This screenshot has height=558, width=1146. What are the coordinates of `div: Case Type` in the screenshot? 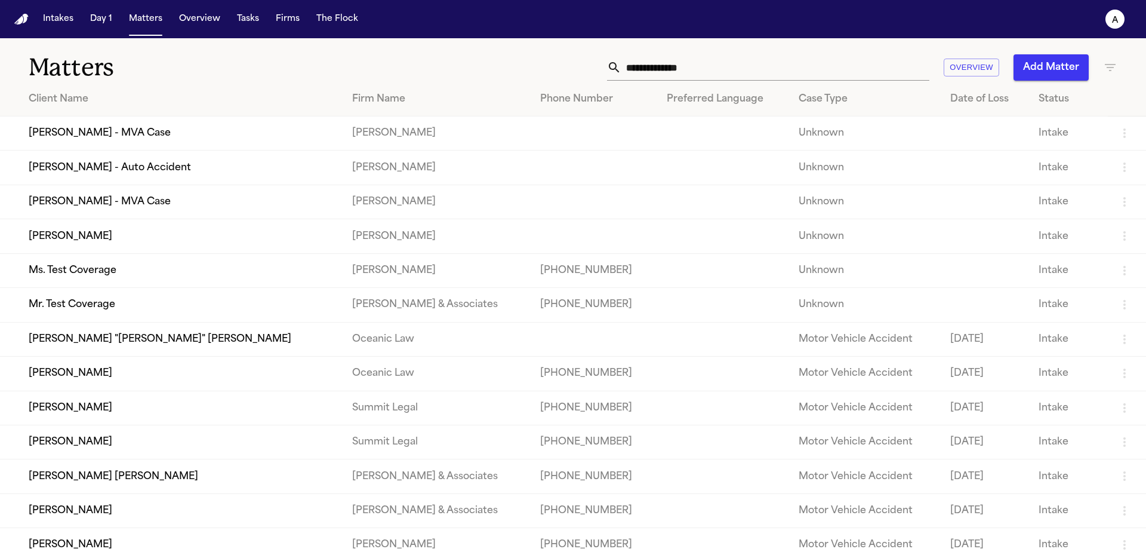 It's located at (865, 99).